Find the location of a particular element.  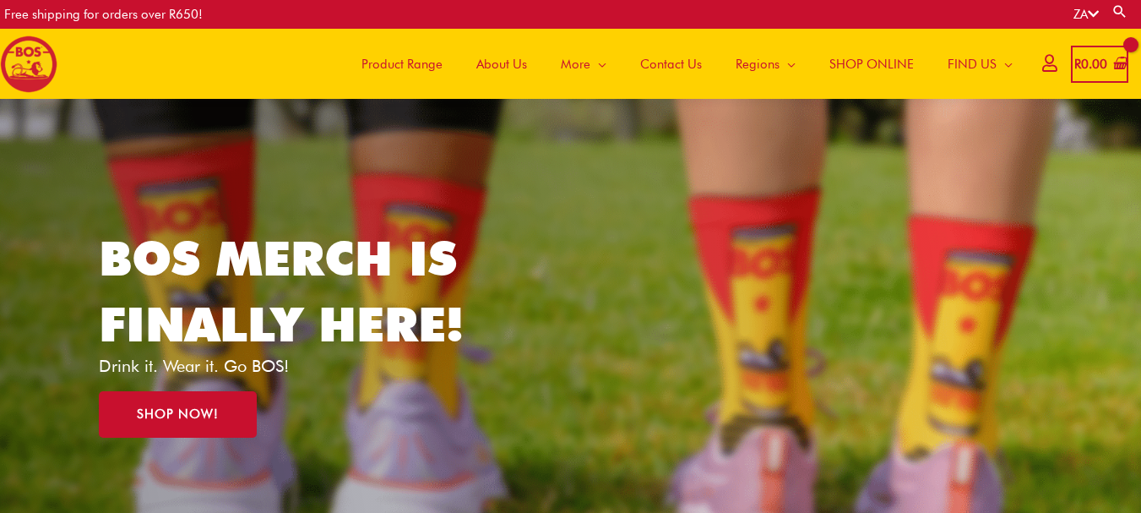

a: Search button is located at coordinates (1120, 11).